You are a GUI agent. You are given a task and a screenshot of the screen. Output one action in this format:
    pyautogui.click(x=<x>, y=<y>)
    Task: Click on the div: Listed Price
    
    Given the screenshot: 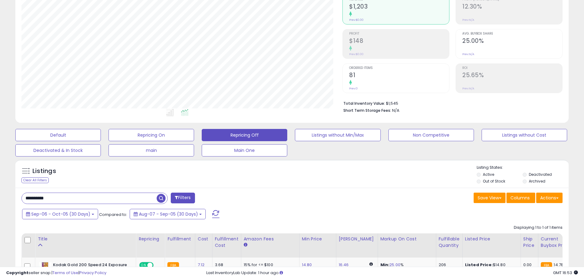 What is the action you would take?
    pyautogui.click(x=491, y=239)
    